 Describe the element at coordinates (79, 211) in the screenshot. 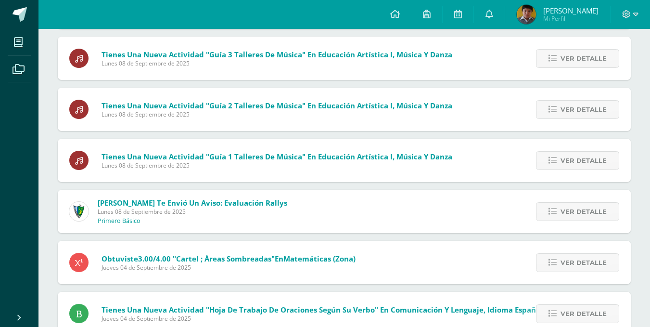

I see `img: 9f174a157161b4ddbe12118a61fed988.png` at that location.